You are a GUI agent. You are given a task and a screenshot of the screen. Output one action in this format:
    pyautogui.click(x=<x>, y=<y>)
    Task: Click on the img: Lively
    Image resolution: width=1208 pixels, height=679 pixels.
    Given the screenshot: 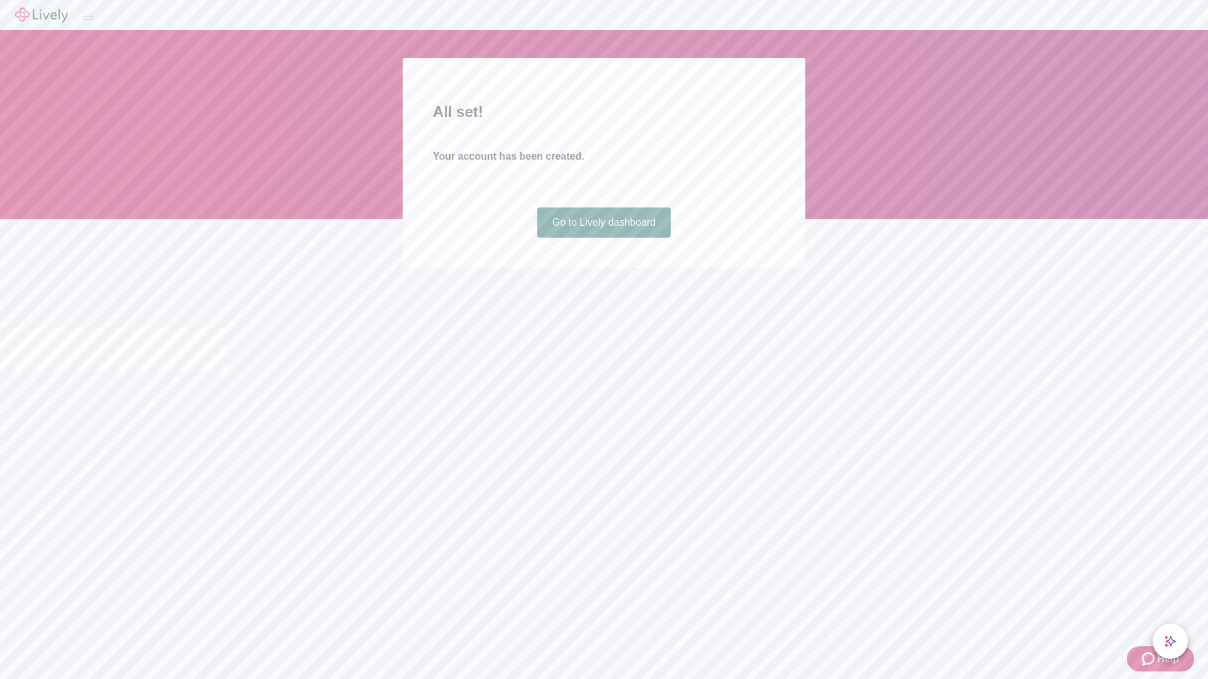 What is the action you would take?
    pyautogui.click(x=42, y=15)
    